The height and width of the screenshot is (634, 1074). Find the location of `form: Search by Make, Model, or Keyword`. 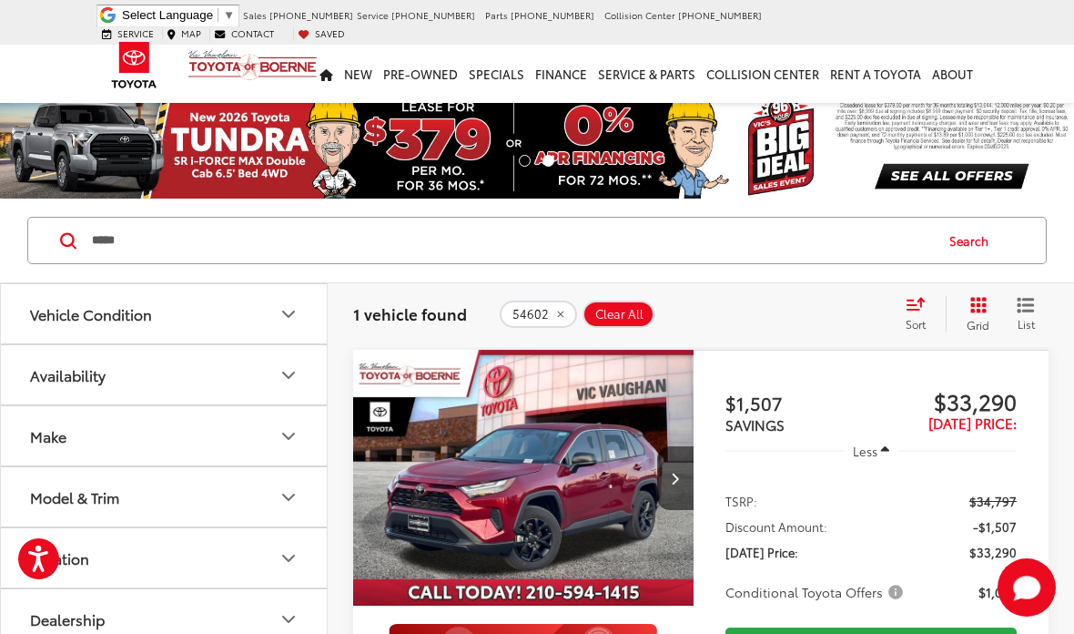

form: Search by Make, Model, or Keyword is located at coordinates (511, 240).